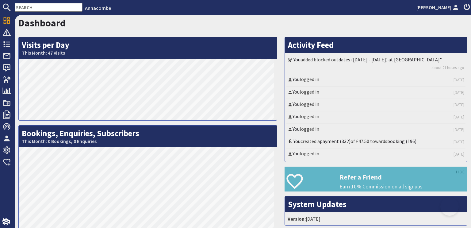 This screenshot has width=471, height=228. What do you see at coordinates (335, 141) in the screenshot?
I see `a: payment (332)` at bounding box center [335, 141].